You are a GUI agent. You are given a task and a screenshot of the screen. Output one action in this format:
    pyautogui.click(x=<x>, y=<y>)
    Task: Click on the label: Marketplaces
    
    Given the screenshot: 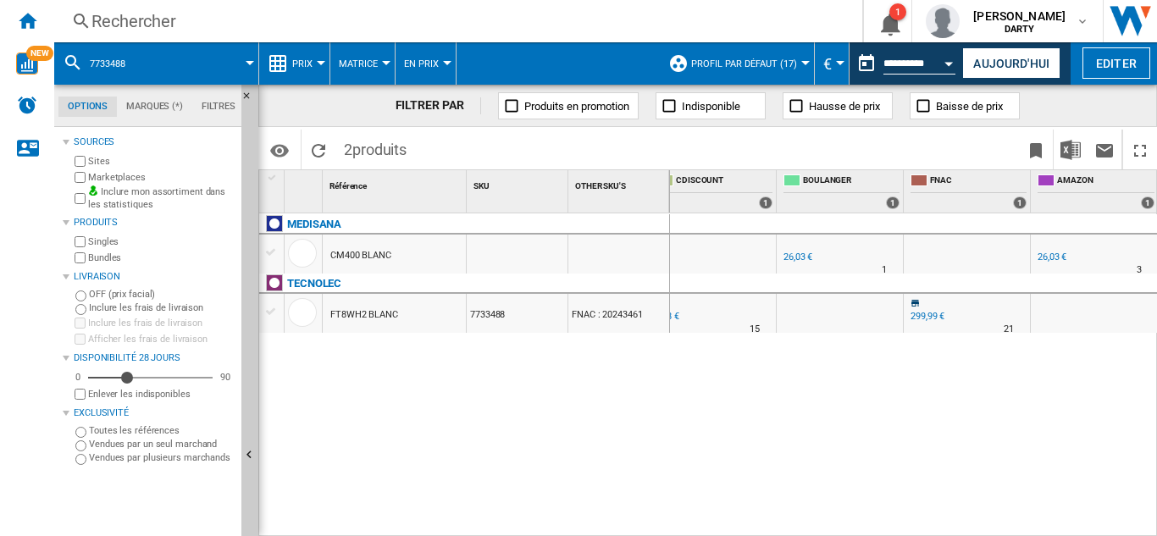 What is the action you would take?
    pyautogui.click(x=161, y=177)
    